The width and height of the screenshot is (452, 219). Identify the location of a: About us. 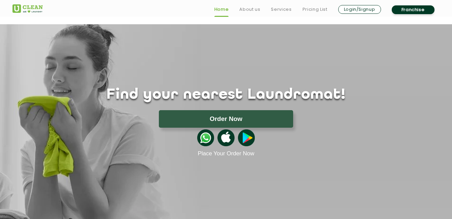
(250, 9).